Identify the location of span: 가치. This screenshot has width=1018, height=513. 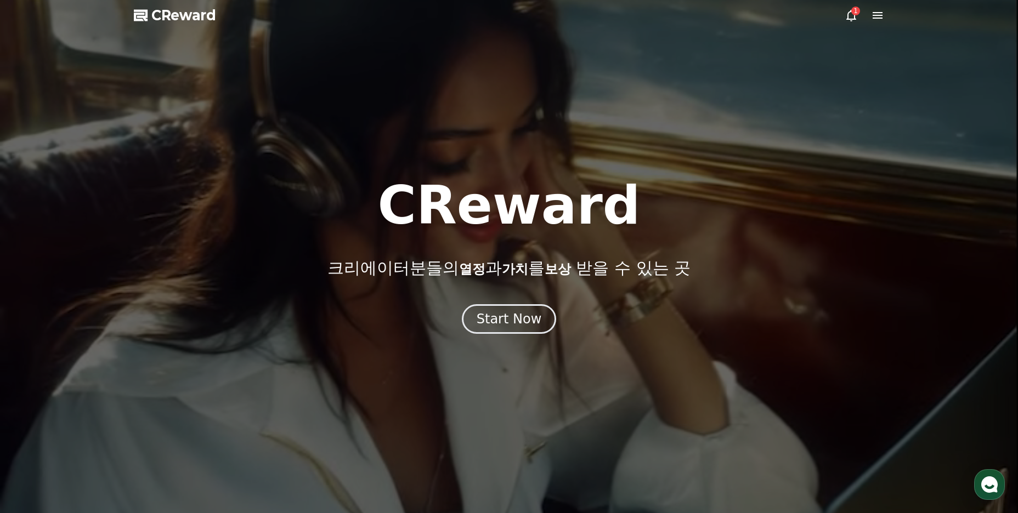
(515, 269).